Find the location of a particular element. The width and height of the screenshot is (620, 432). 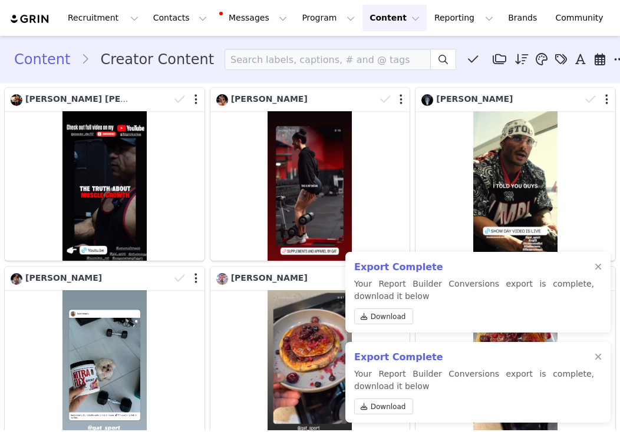

input: Search labels, captions, # and @ tags is located at coordinates (327, 59).